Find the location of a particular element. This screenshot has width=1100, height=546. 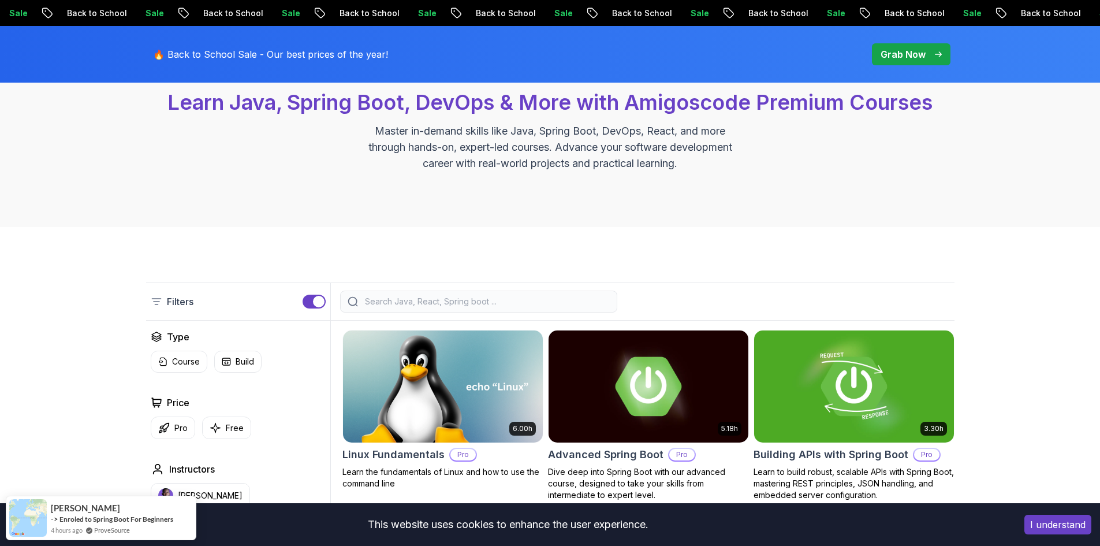

button: Build is located at coordinates (238, 362).